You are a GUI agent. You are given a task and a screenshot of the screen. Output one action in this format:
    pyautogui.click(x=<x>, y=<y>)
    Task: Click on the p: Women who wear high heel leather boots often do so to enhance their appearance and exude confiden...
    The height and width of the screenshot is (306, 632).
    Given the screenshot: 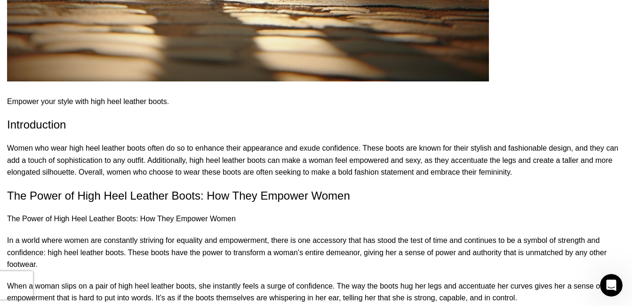 What is the action you would take?
    pyautogui.click(x=316, y=160)
    